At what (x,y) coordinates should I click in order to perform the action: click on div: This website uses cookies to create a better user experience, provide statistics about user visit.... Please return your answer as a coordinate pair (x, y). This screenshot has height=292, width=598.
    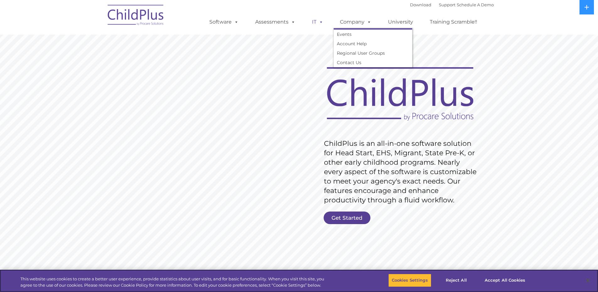
    Looking at the image, I should click on (175, 282).